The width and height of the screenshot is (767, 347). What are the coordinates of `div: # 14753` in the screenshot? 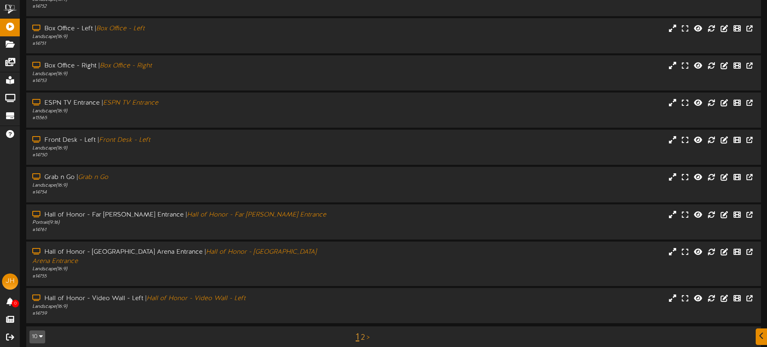 It's located at (179, 81).